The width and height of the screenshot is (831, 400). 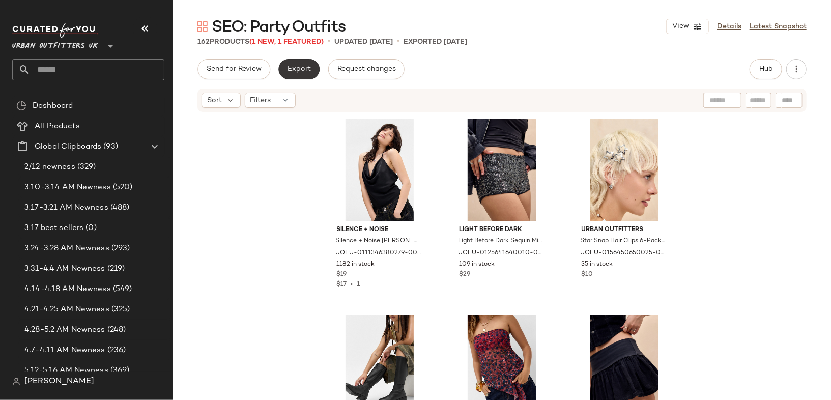 What do you see at coordinates (85, 167) in the screenshot?
I see `span: (329)` at bounding box center [85, 167].